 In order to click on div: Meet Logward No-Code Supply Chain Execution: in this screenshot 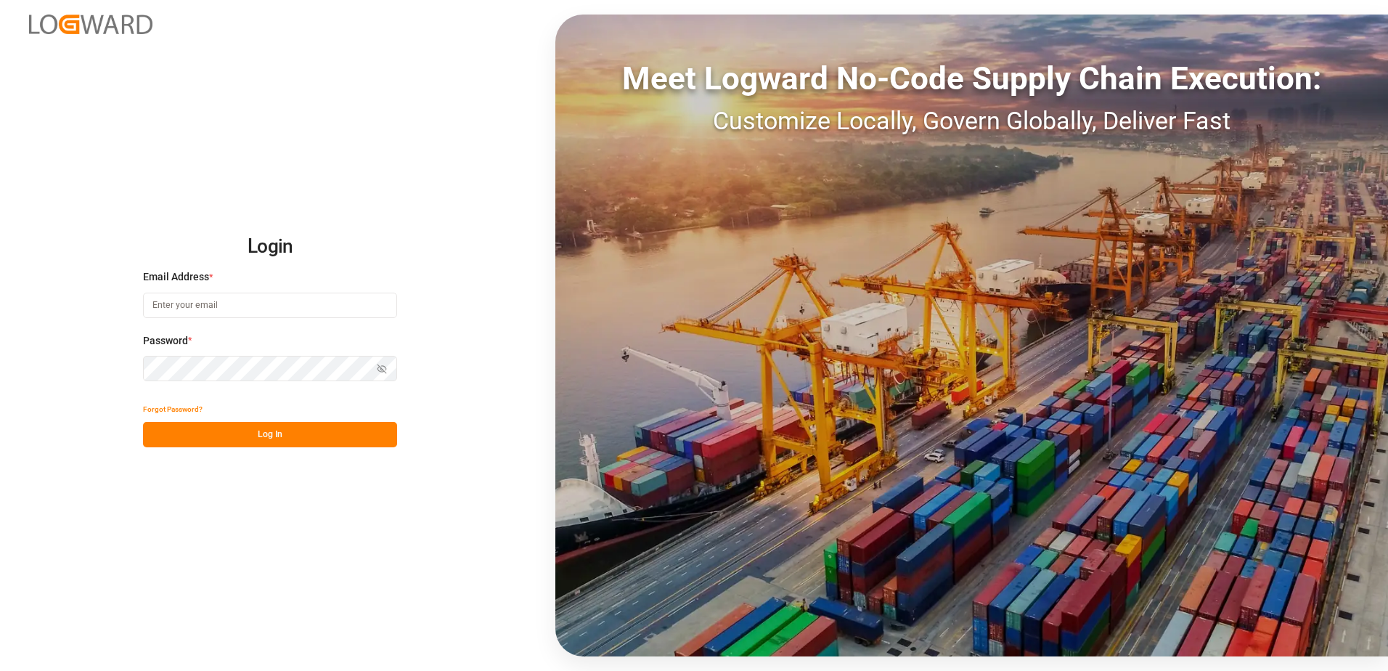, I will do `click(971, 78)`.